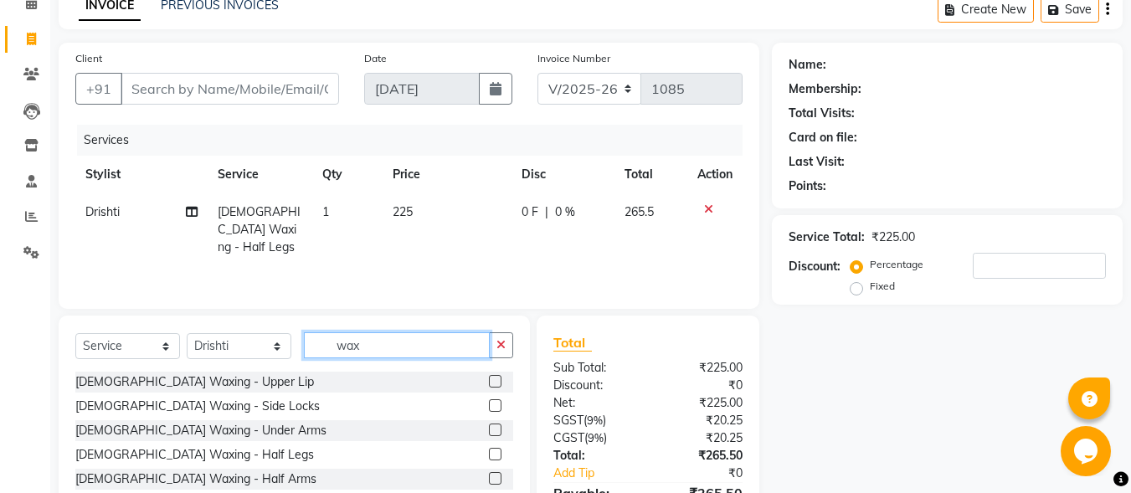 The width and height of the screenshot is (1131, 493). Describe the element at coordinates (562, 174) in the screenshot. I see `th: Disc` at that location.